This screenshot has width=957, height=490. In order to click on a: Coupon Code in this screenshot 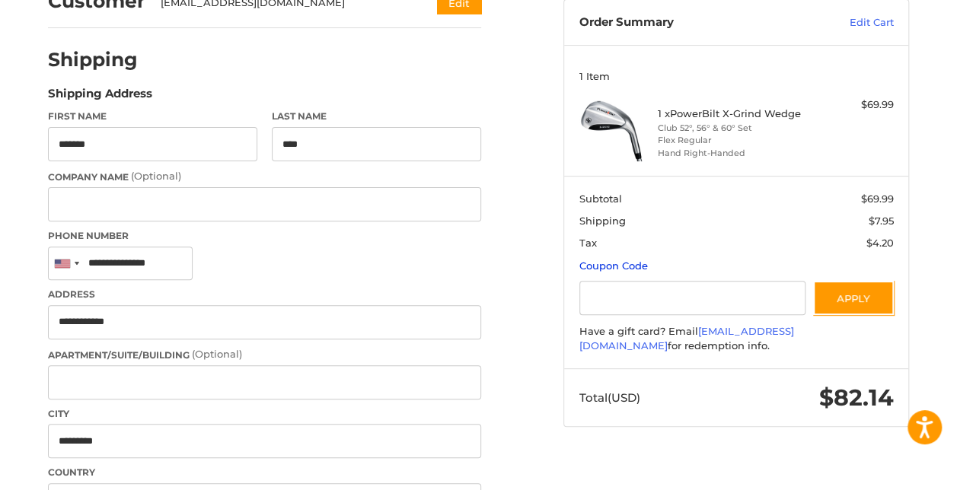, I will do `click(614, 266)`.